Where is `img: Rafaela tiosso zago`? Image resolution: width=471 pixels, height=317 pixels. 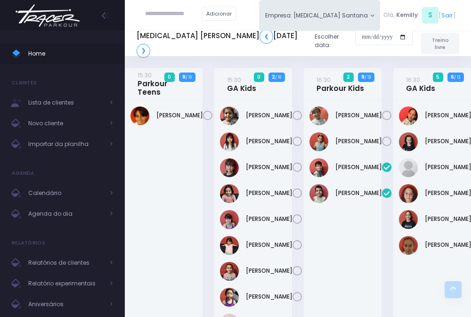
img: Rafaela tiosso zago is located at coordinates (408, 245).